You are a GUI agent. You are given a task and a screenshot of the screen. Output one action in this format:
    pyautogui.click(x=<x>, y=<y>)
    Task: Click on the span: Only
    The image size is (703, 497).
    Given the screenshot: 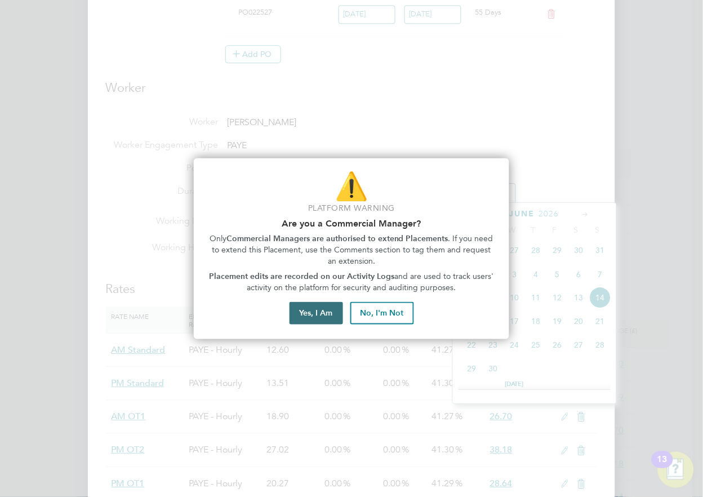 What is the action you would take?
    pyautogui.click(x=218, y=238)
    